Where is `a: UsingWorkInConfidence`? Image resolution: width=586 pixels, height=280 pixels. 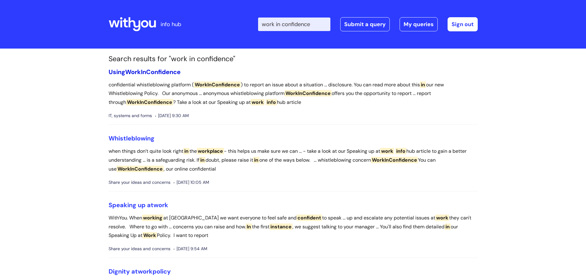 a: UsingWorkInConfidence is located at coordinates (145, 72).